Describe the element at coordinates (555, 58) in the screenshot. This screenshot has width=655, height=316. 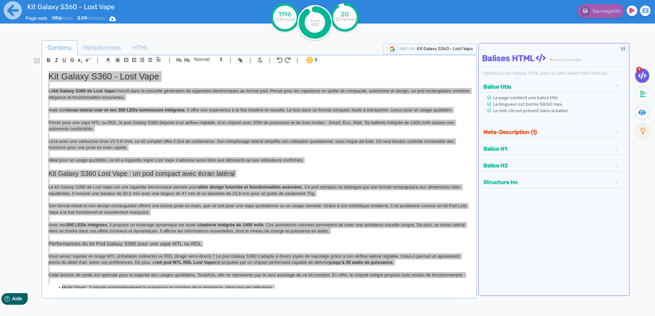
I see `h4: Balises HTML` at that location.